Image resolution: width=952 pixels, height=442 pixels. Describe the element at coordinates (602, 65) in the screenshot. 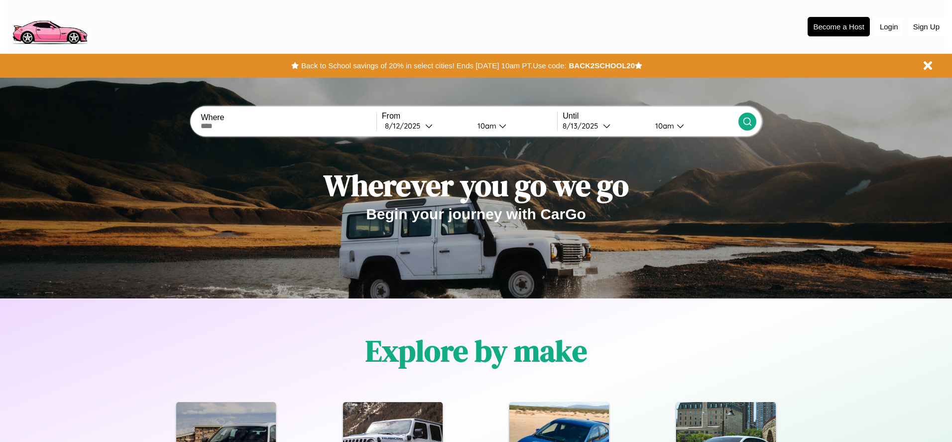

I see `b: BACK2SCHOOL20` at that location.